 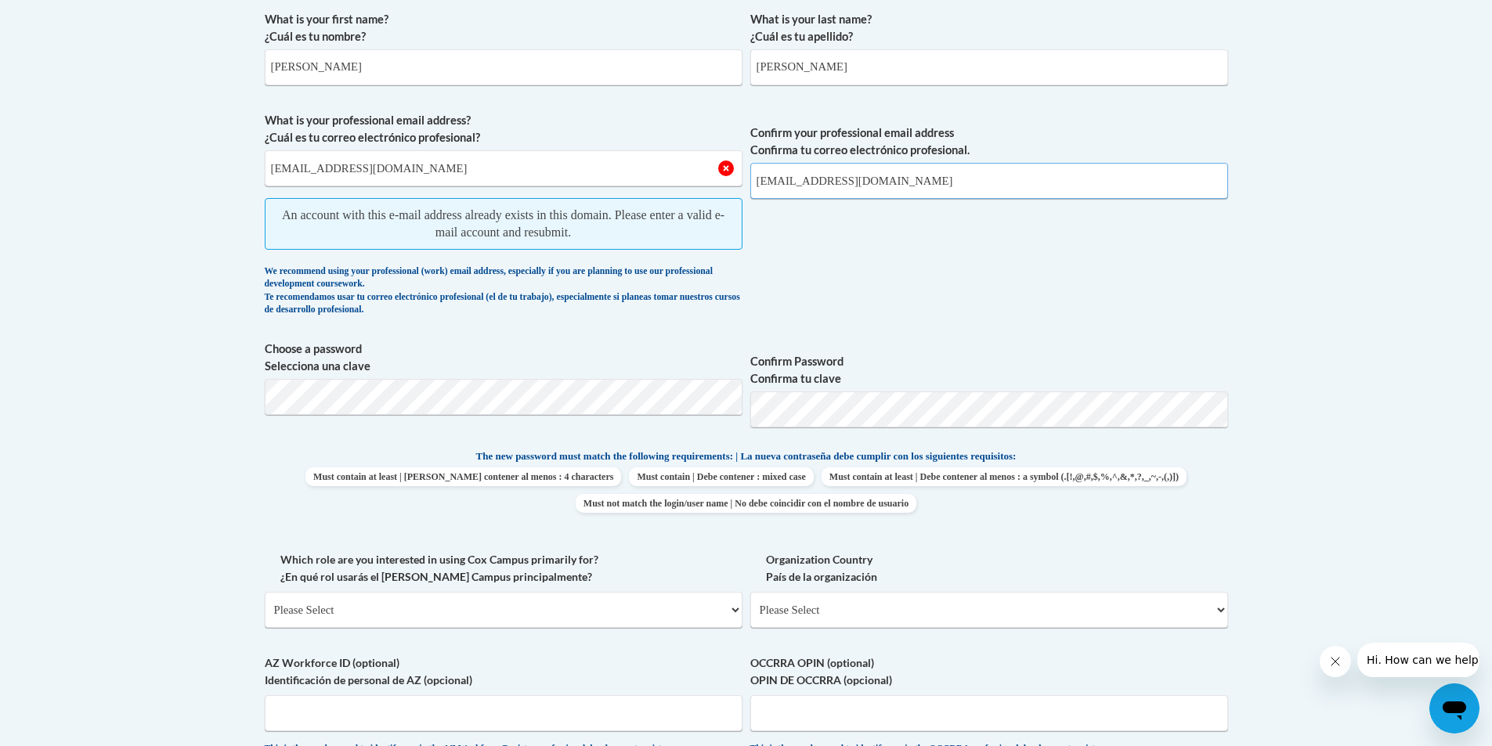 What do you see at coordinates (504, 291) in the screenshot?
I see `div: We recommend using your professional (work) email address, especially if you are planning to use ...` at bounding box center [504, 291].